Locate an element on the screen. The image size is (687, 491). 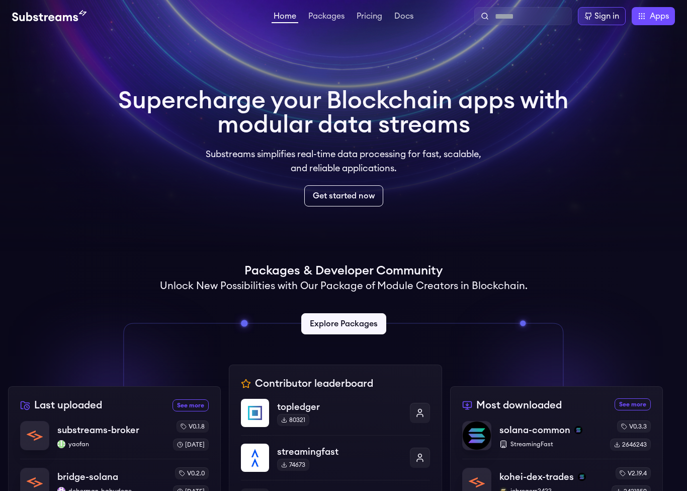
a: See more most downloaded packages is located at coordinates (633, 404).